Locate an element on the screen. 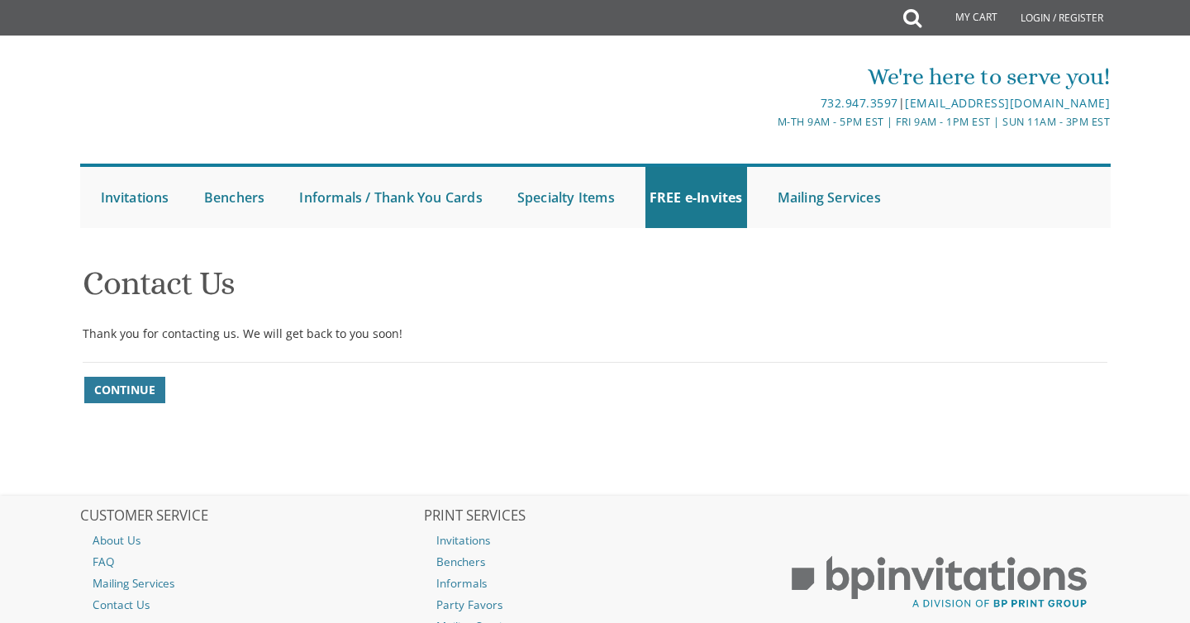  span: Continue is located at coordinates (125, 390).